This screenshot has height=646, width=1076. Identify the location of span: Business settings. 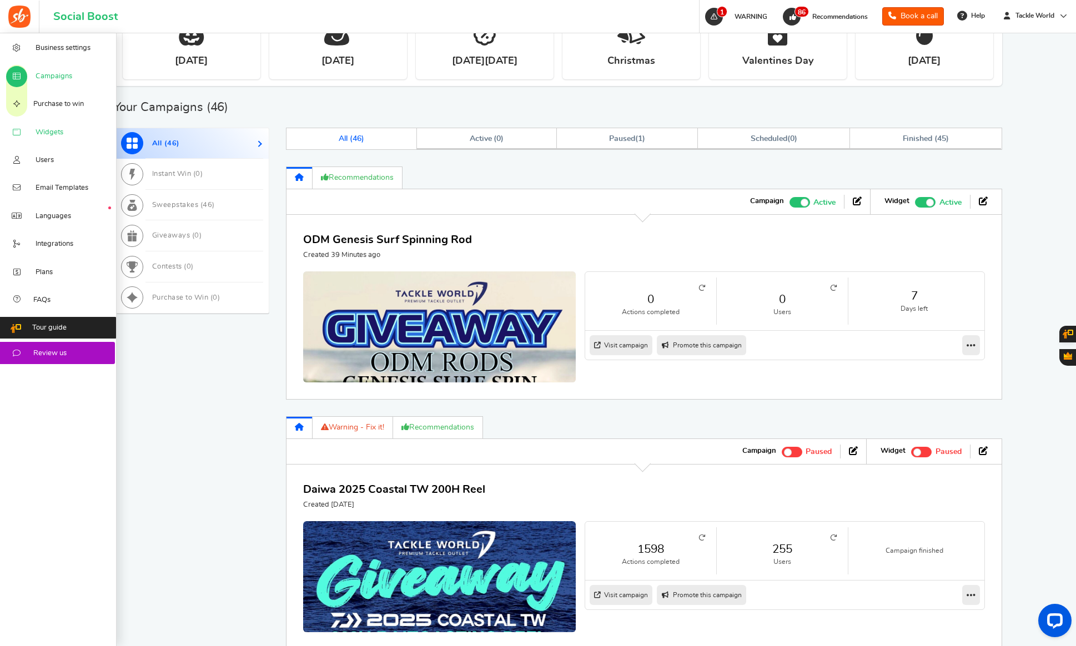
(63, 48).